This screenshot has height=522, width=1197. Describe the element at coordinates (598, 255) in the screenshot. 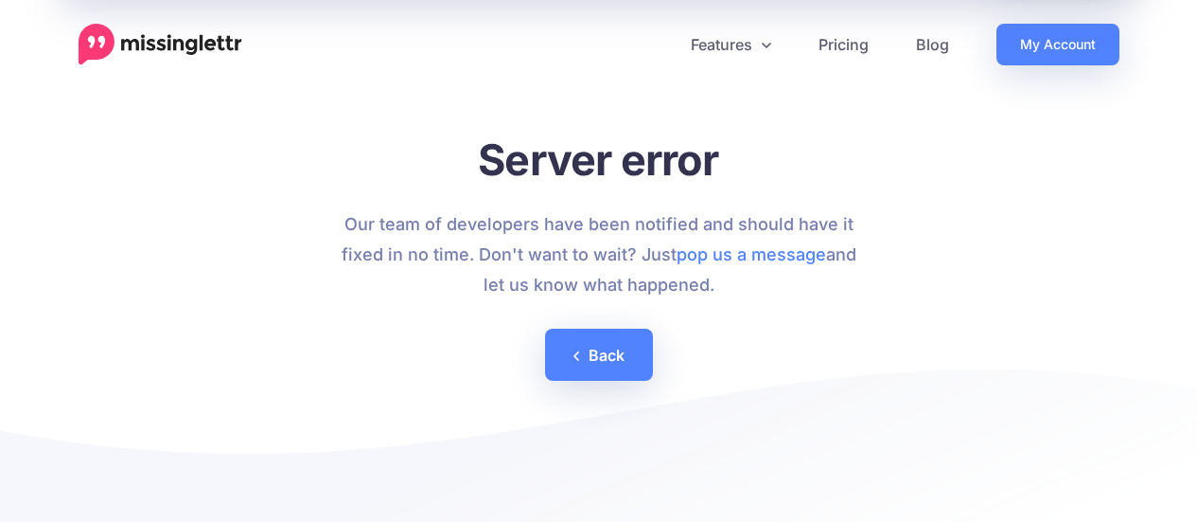

I see `p: Our team of developers have been notified and should have it fixed in no time. Don't want to wait...` at that location.